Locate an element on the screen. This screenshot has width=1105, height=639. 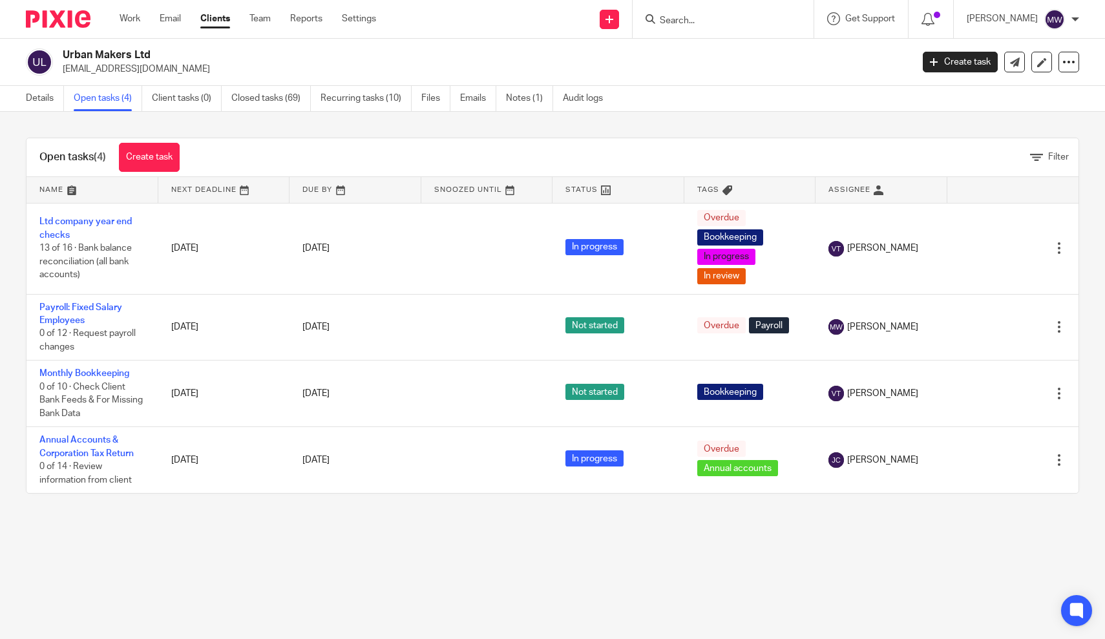
span: 0 of 12 · Request payroll changes is located at coordinates (87, 340).